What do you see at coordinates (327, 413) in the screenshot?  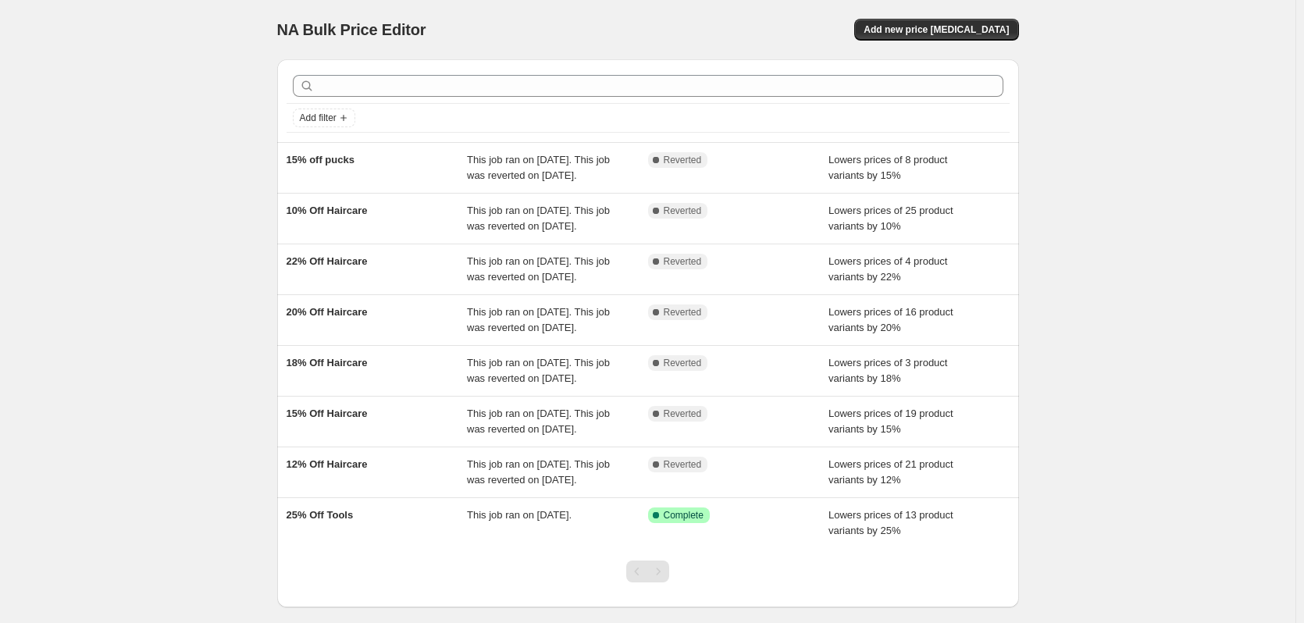 I see `span: 15% Off Haircare` at bounding box center [327, 413].